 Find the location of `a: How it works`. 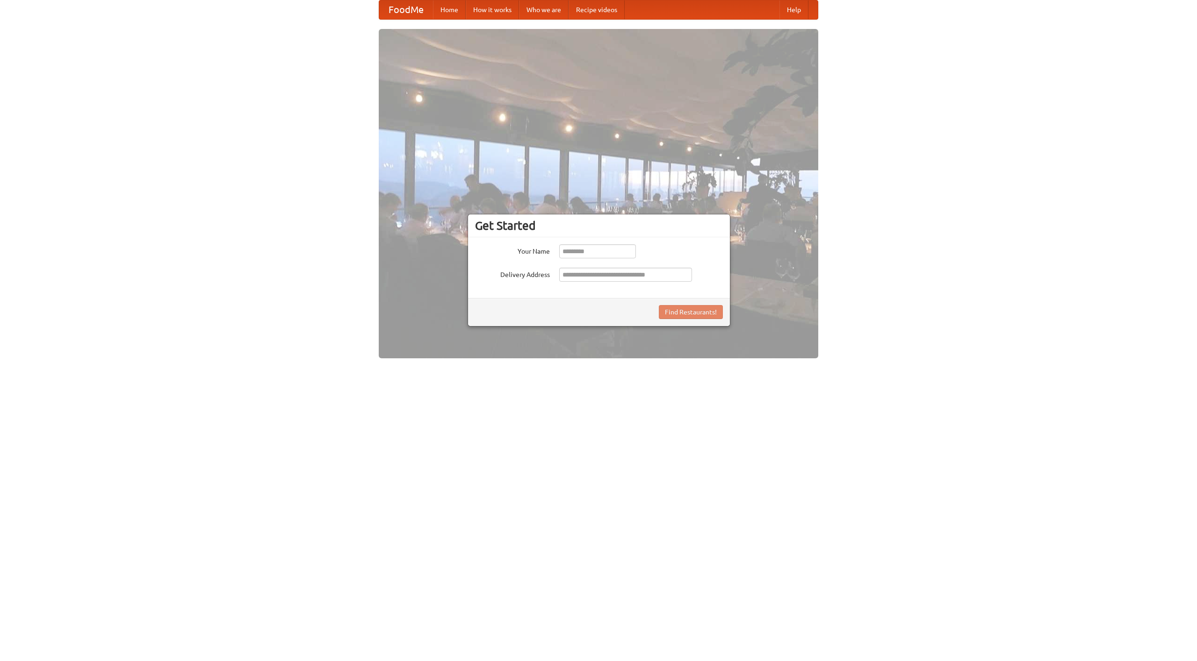

a: How it works is located at coordinates (492, 10).